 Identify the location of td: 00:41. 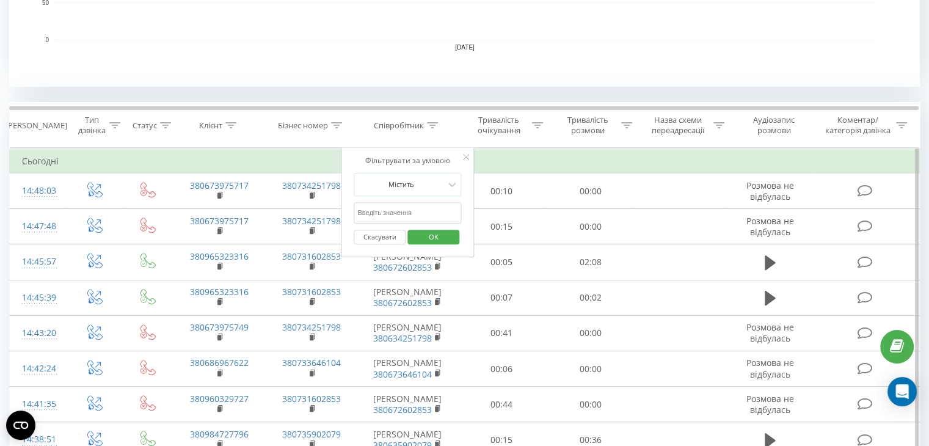
(501, 333).